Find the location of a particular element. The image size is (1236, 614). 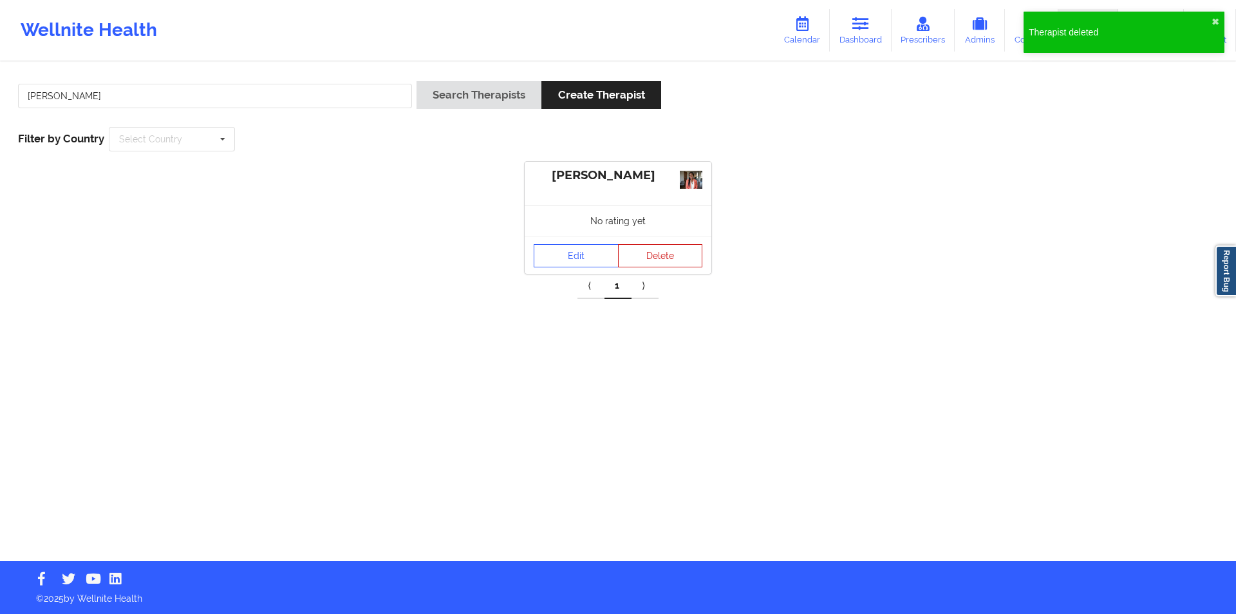

a: Calendar is located at coordinates (802, 30).